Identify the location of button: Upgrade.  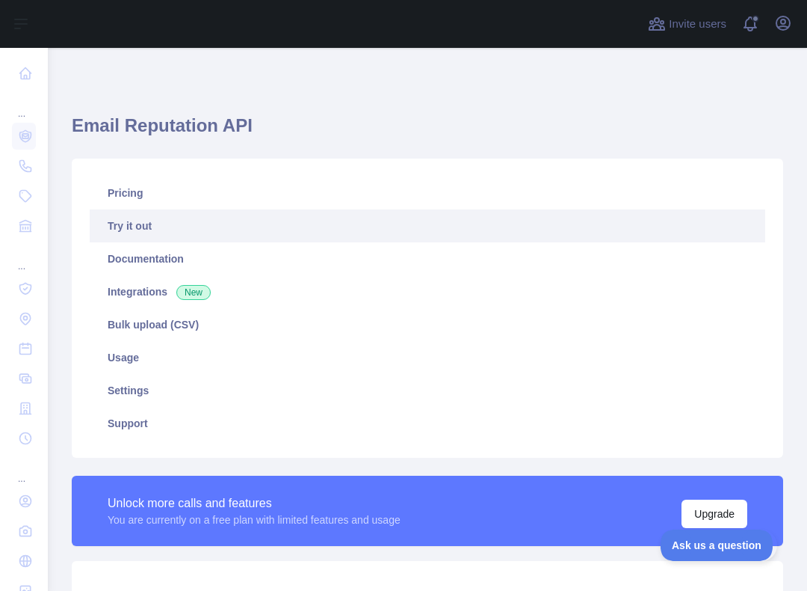
(715, 514).